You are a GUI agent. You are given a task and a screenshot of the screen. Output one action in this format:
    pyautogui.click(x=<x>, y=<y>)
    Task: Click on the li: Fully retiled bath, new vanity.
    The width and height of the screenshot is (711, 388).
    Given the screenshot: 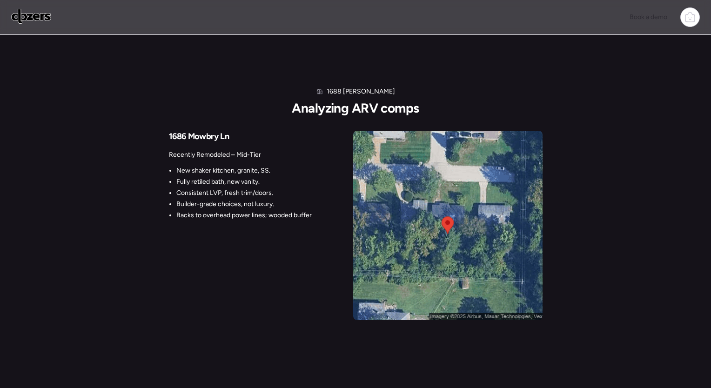 What is the action you would take?
    pyautogui.click(x=244, y=182)
    